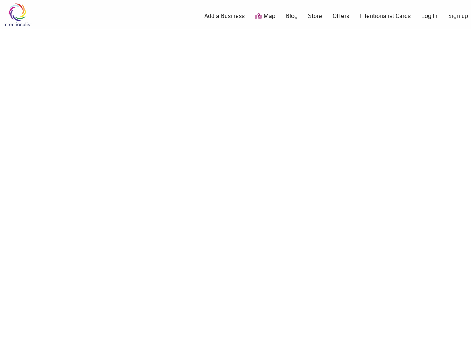 Image resolution: width=471 pixels, height=353 pixels. Describe the element at coordinates (225, 16) in the screenshot. I see `a: Add a Business` at that location.